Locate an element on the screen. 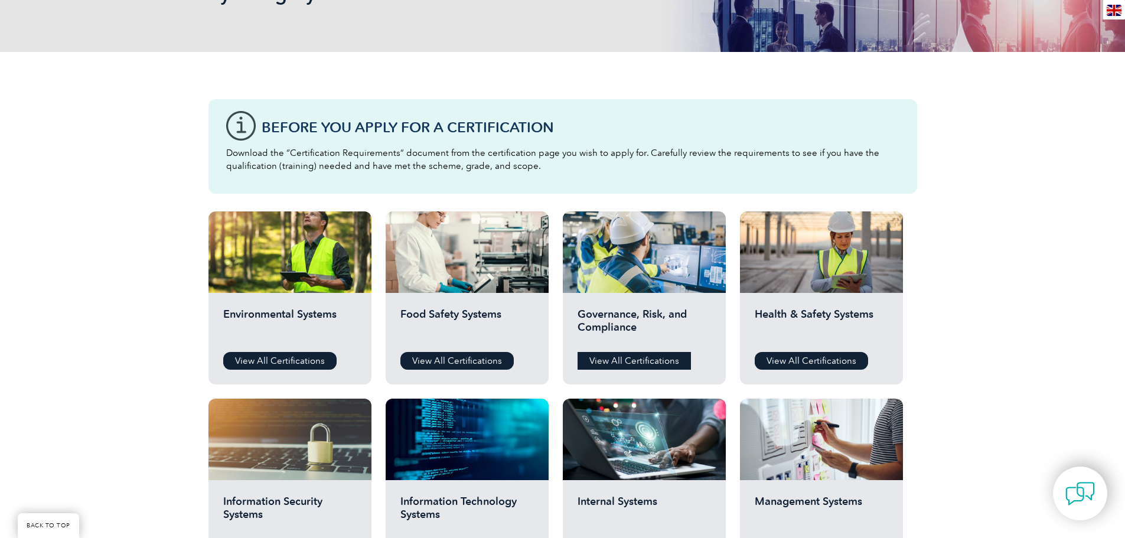 The image size is (1125, 538). a: BACK TO TOP is located at coordinates (48, 526).